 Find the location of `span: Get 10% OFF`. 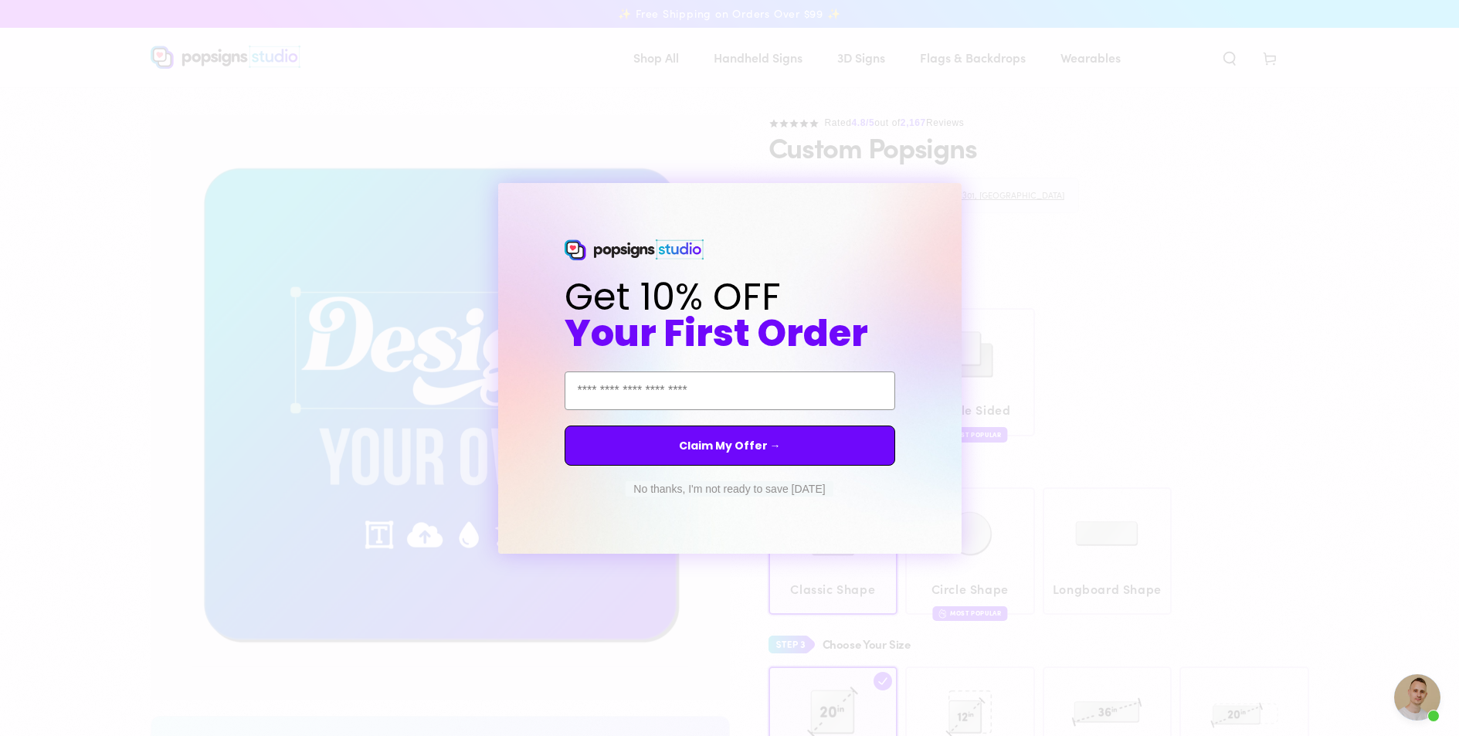

span: Get 10% OFF is located at coordinates (673, 297).